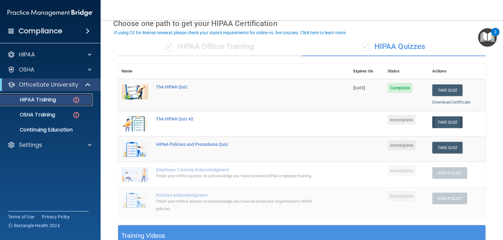  Describe the element at coordinates (230, 33) in the screenshot. I see `div: If using CE for license renewal, please check your state's requirements for online vs. live cours...` at that location.